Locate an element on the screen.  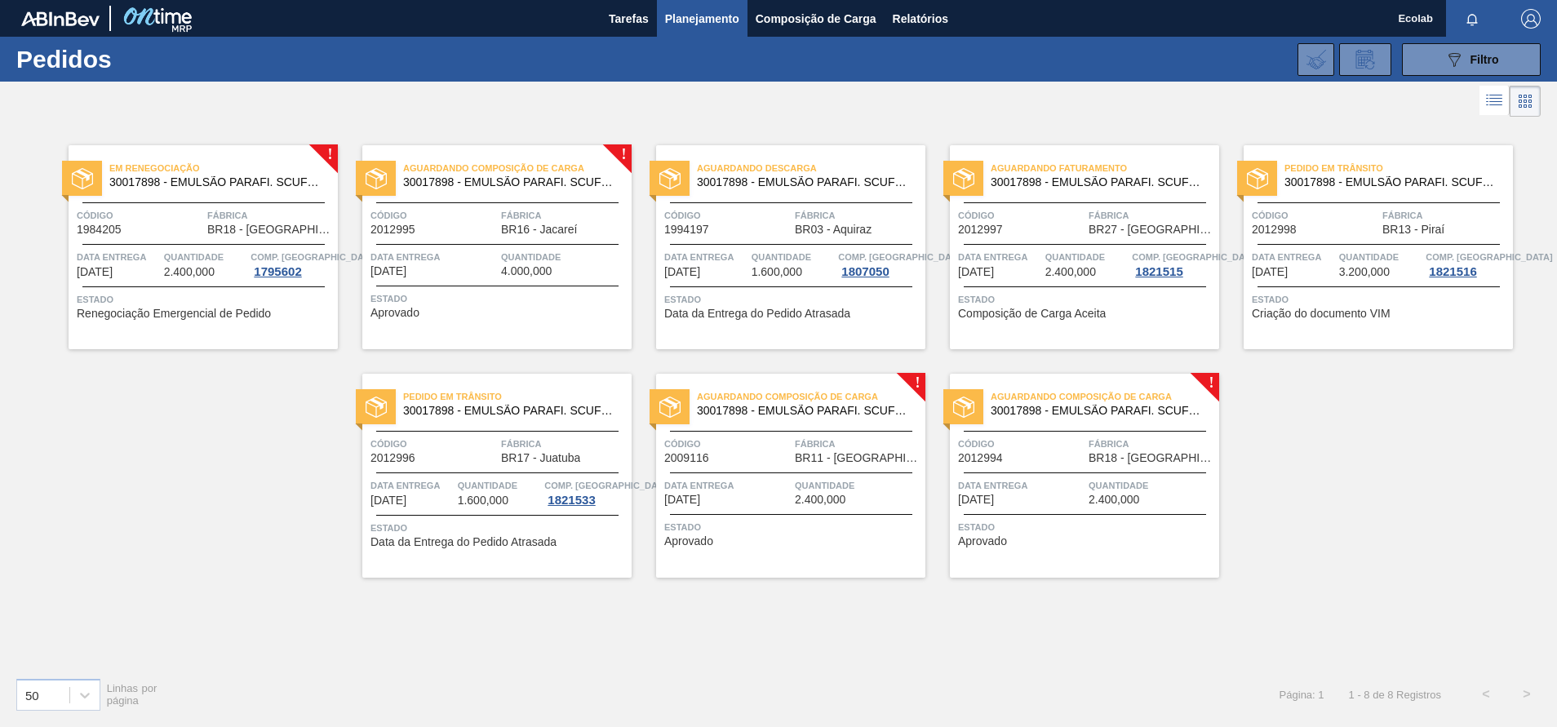
span: BR27 - Nova Minas is located at coordinates (1151, 229).